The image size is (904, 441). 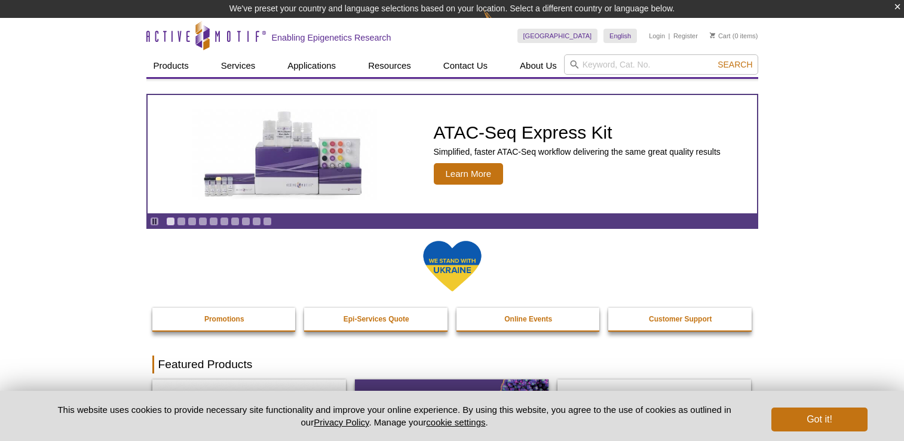 I want to click on a: Go to slide 5, so click(x=213, y=221).